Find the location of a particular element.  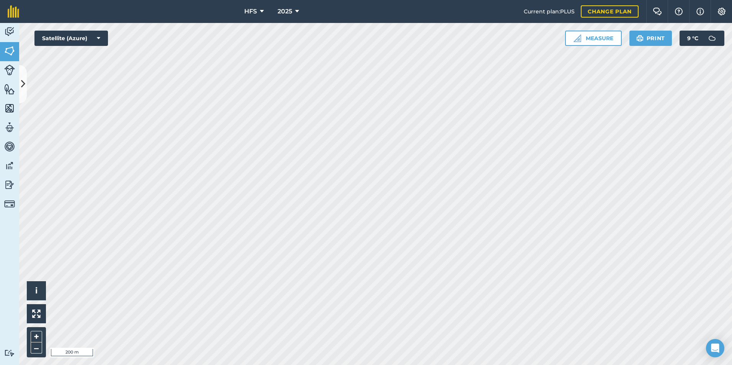

a: Change plan is located at coordinates (610, 11).